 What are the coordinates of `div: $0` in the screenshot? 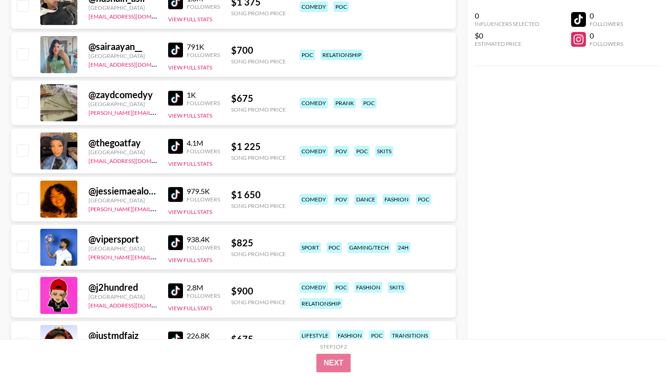 It's located at (507, 36).